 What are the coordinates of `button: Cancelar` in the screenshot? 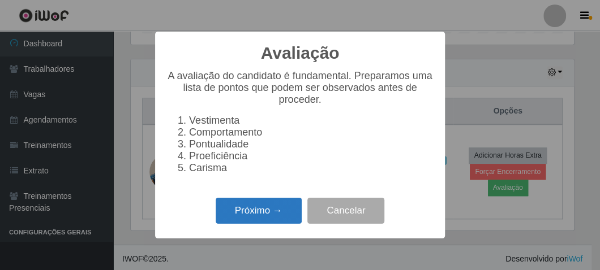 It's located at (346, 211).